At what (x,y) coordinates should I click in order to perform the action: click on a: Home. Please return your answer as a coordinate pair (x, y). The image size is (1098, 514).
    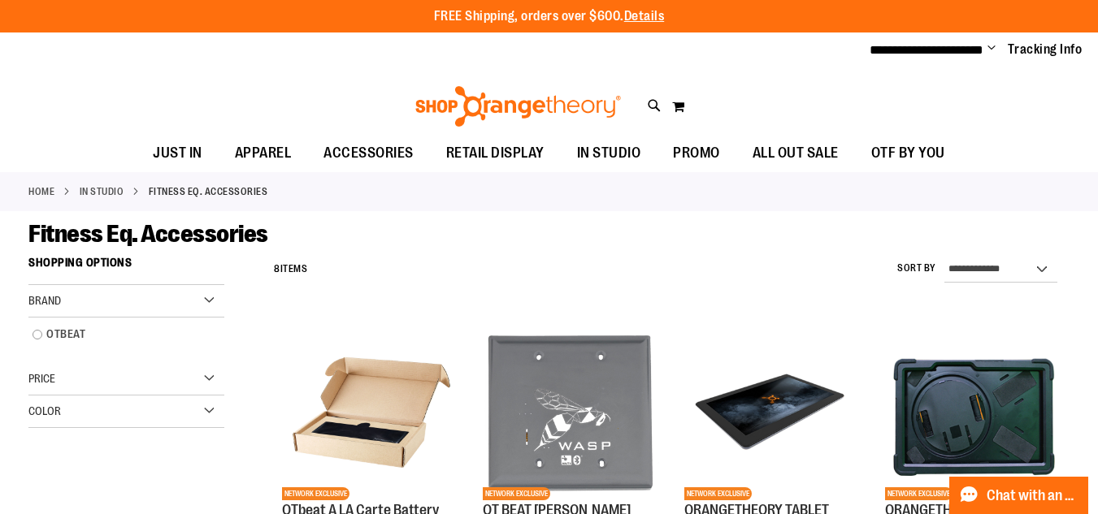
    Looking at the image, I should click on (41, 192).